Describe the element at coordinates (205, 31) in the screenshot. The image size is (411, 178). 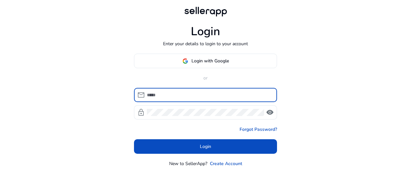
I see `h1: Login` at that location.